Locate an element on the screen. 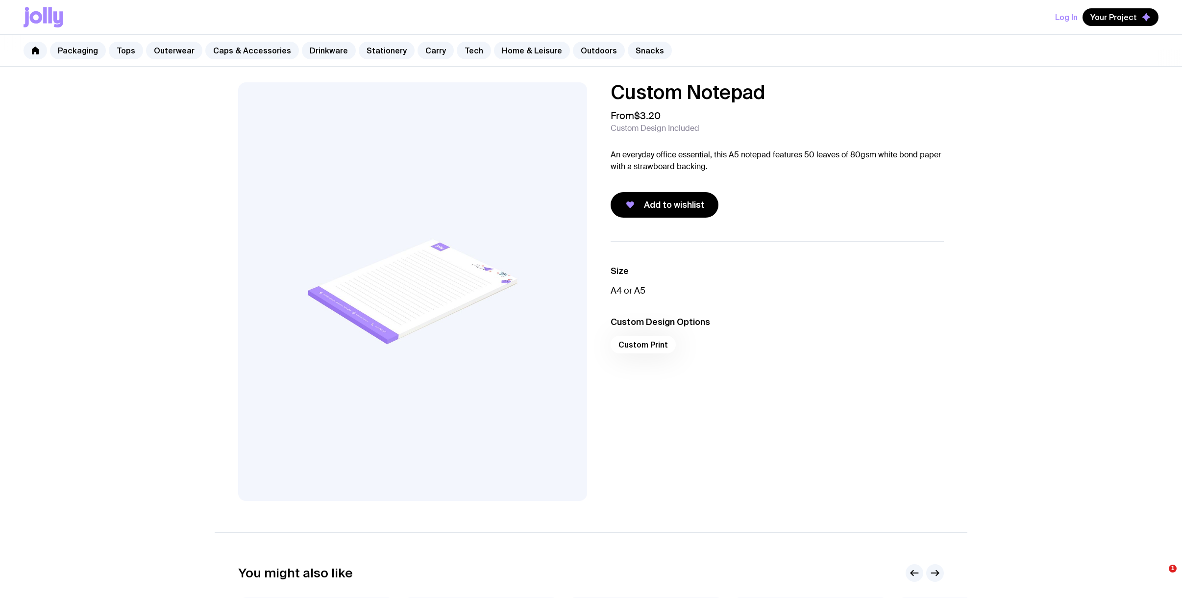 This screenshot has height=598, width=1182. a: Home & Leisure is located at coordinates (532, 50).